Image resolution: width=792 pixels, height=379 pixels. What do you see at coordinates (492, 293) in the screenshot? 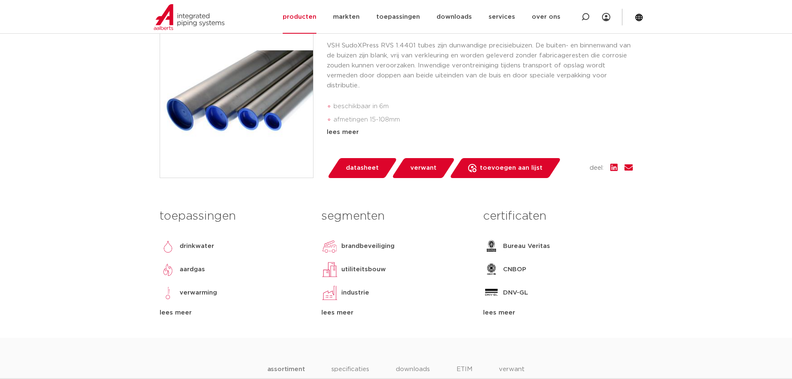
I see `img: DNV-GL` at bounding box center [492, 293].